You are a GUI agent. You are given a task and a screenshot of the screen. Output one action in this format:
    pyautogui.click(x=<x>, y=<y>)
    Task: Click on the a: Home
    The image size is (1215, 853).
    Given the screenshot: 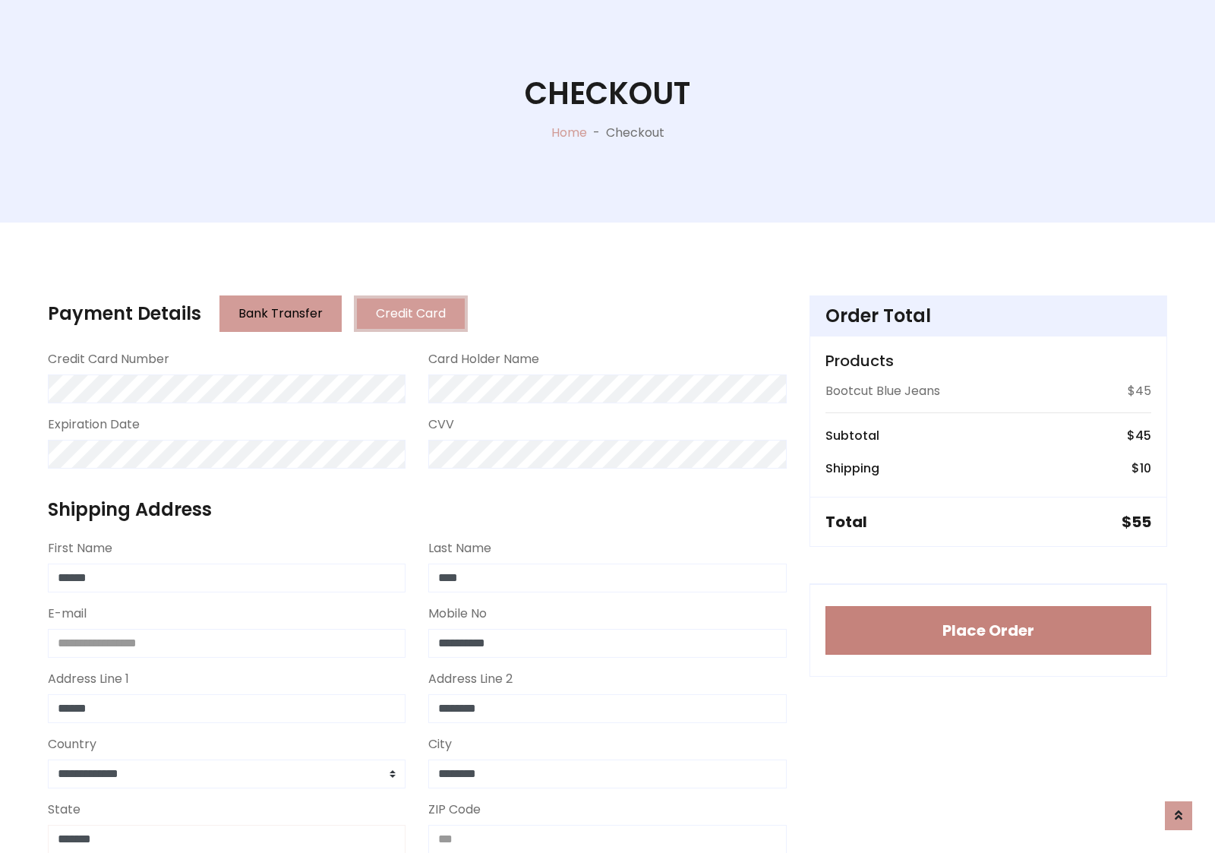 What is the action you would take?
    pyautogui.click(x=569, y=132)
    